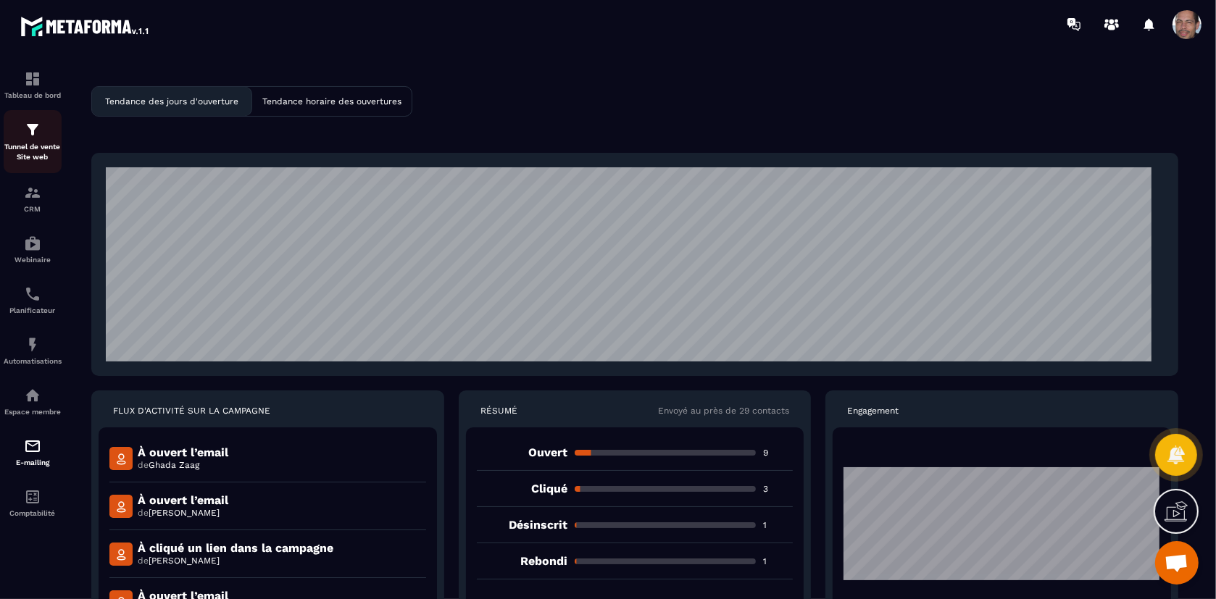 The height and width of the screenshot is (599, 1216). What do you see at coordinates (235, 548) in the screenshot?
I see `p: À cliqué un lien dans la campagne` at bounding box center [235, 548].